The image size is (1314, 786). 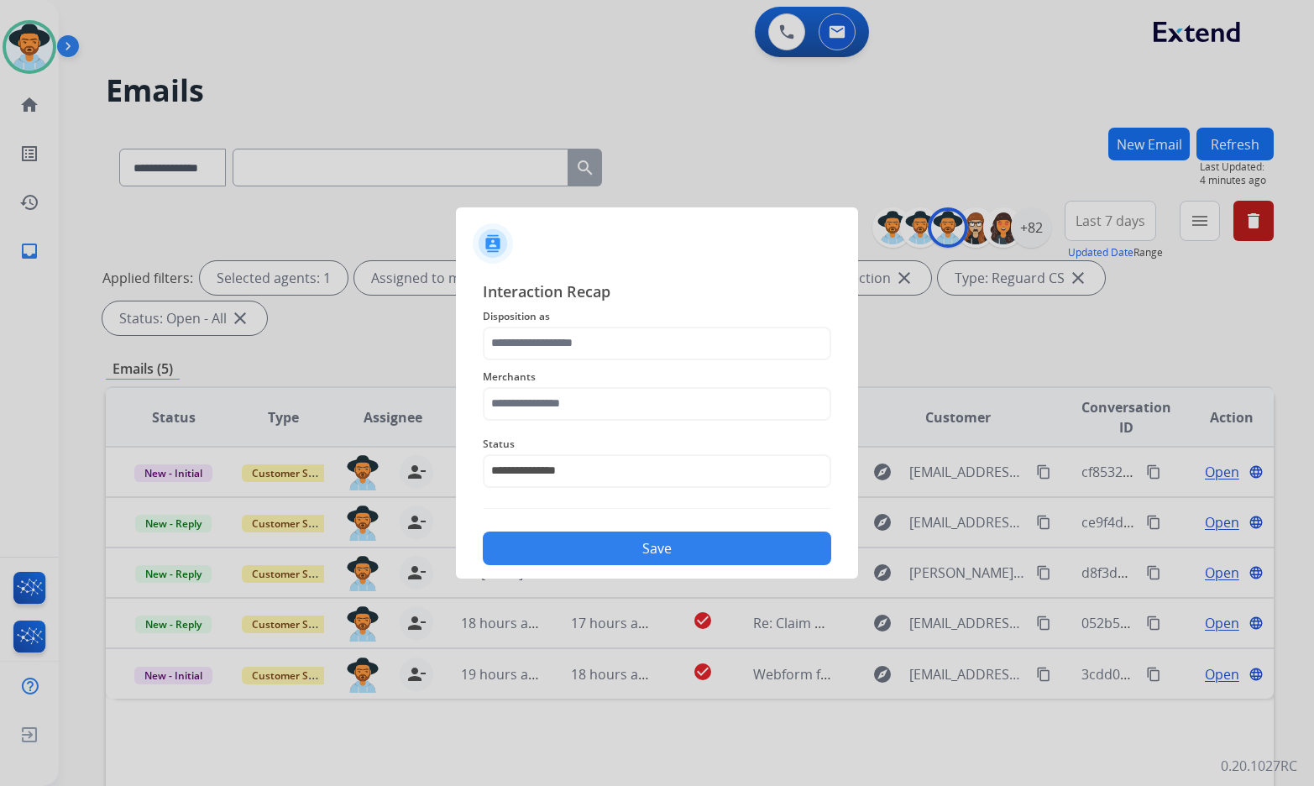 I want to click on button: Save, so click(x=656, y=548).